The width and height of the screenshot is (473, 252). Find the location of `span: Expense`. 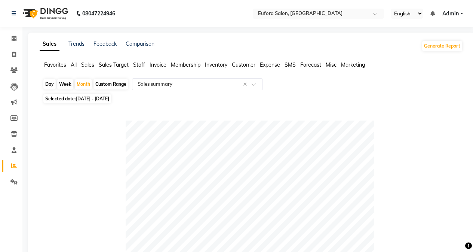

span: Expense is located at coordinates (270, 65).